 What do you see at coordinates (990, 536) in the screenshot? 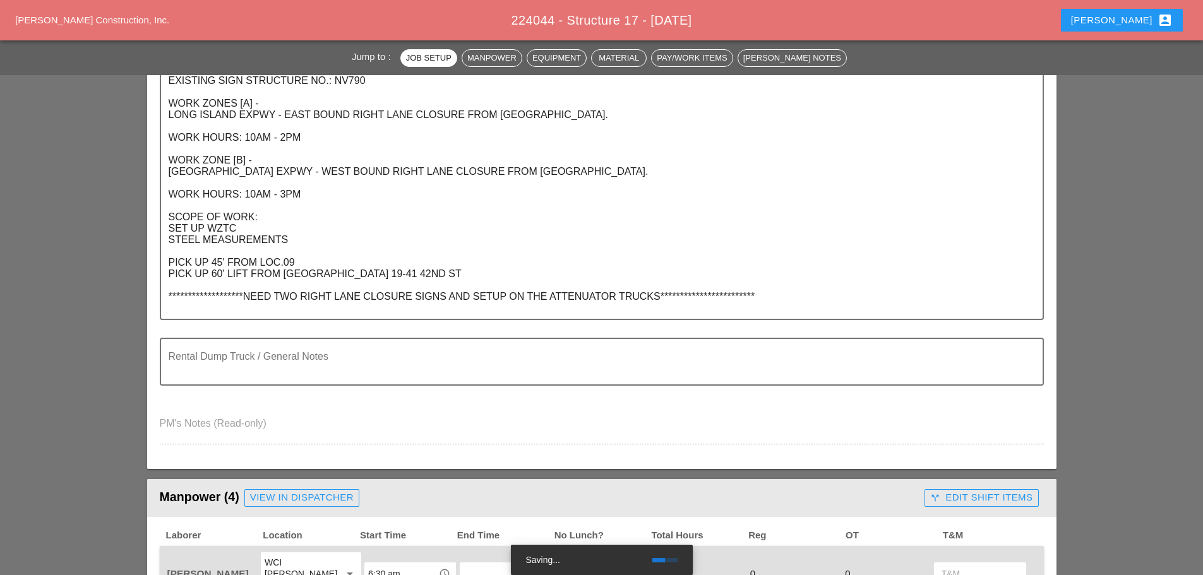
I see `span: T&M` at bounding box center [990, 536].